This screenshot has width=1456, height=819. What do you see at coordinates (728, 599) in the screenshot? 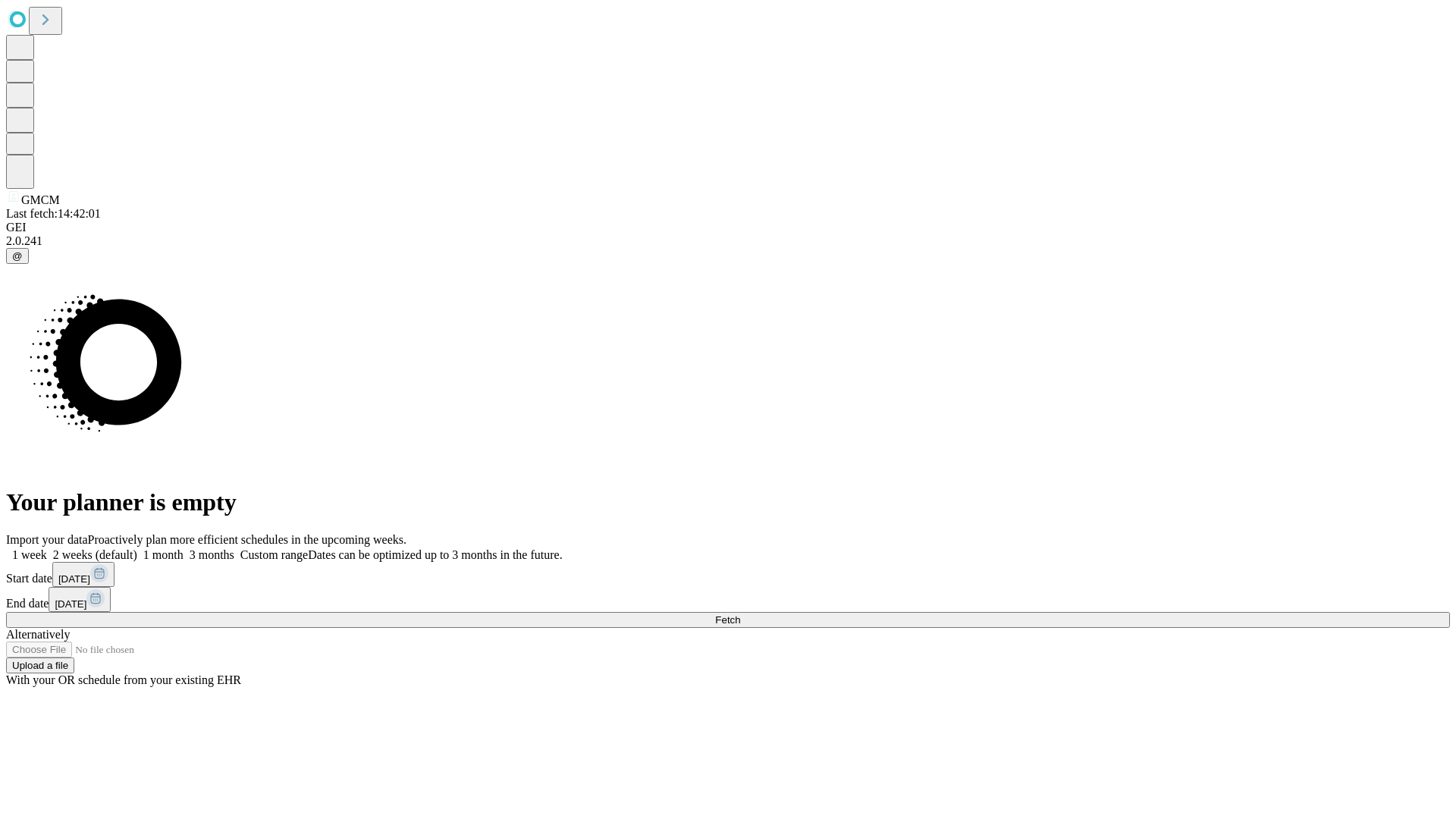
I see `div: End date` at bounding box center [728, 599].